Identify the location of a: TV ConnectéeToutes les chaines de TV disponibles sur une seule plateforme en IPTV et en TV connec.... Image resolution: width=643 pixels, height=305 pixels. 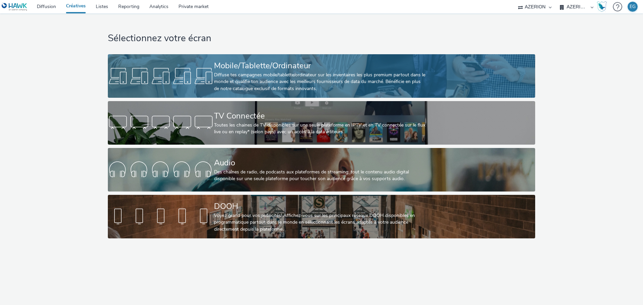
(321, 123).